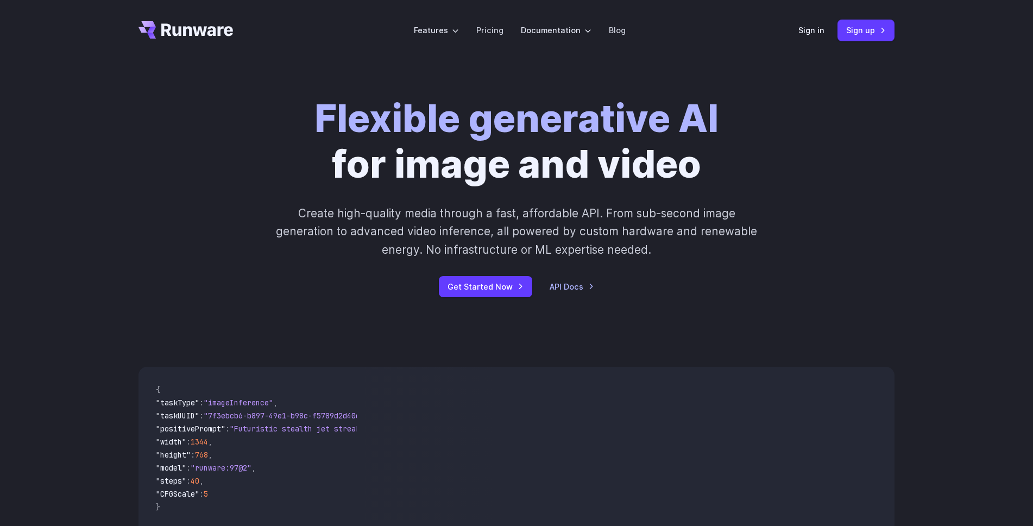  What do you see at coordinates (173, 455) in the screenshot?
I see `span: "height"` at bounding box center [173, 455].